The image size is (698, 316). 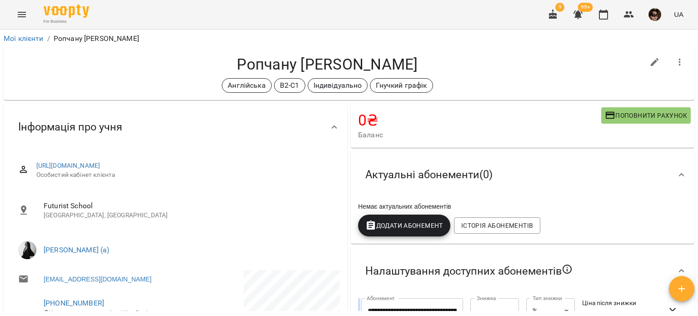 I want to click on span: Додати Абонемент, so click(x=404, y=225).